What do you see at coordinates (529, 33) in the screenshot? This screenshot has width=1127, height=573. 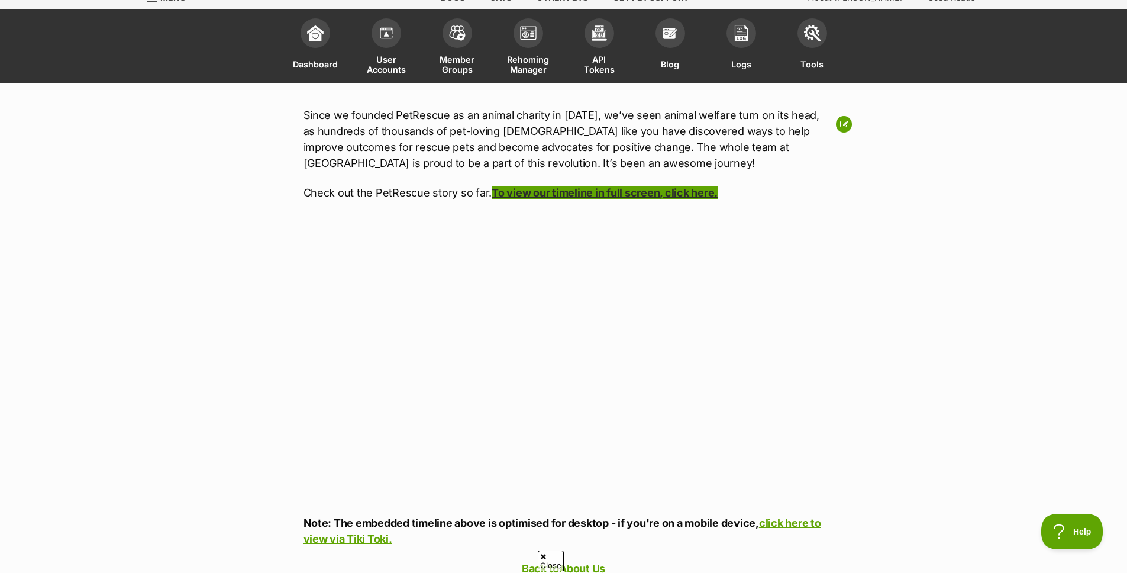 I see `img: group-profile-icon-3fa3cf56718a62981997c0bc7e787c4b2cf8bcc04b72c1350f741eb67cf2f40e.svg` at bounding box center [529, 33].